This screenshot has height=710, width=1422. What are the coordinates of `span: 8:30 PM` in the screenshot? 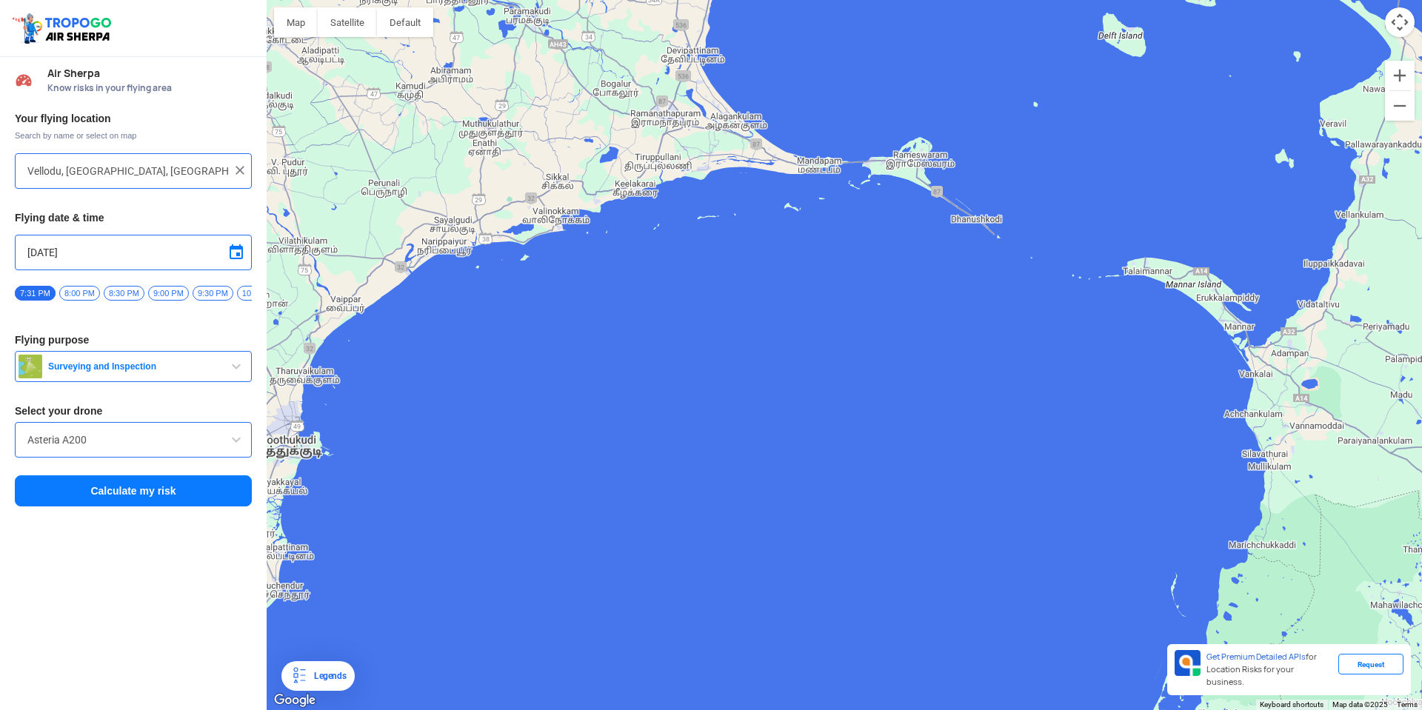 It's located at (124, 293).